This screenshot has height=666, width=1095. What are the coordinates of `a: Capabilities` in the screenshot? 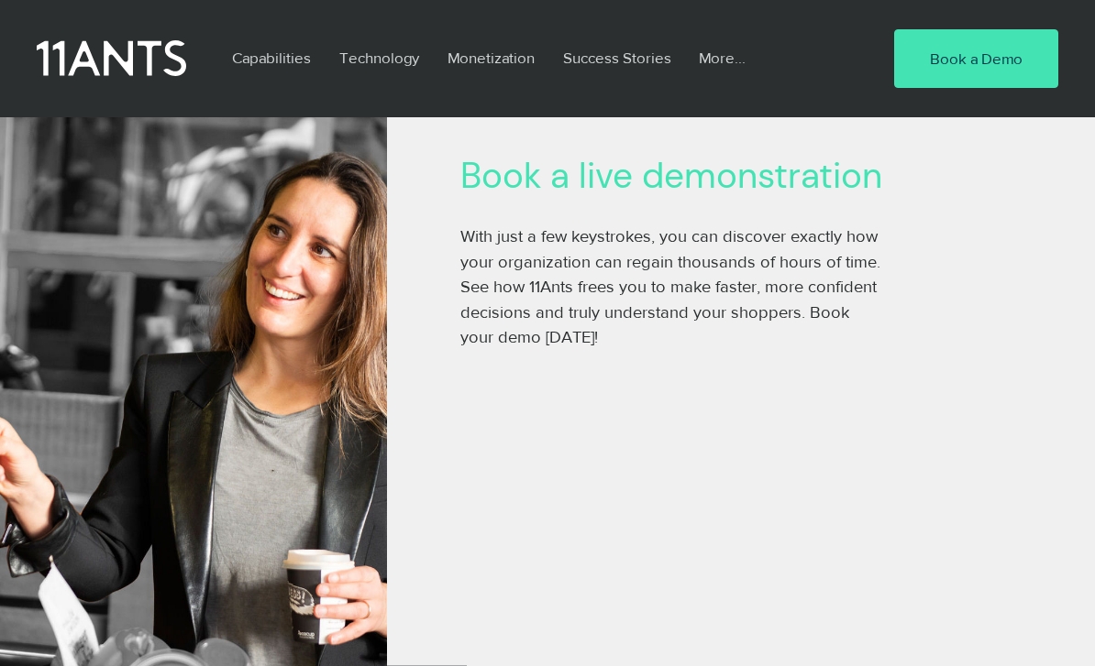 It's located at (271, 58).